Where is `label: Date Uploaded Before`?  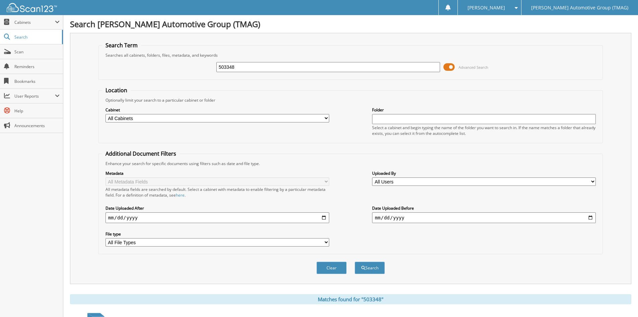 label: Date Uploaded Before is located at coordinates (484, 208).